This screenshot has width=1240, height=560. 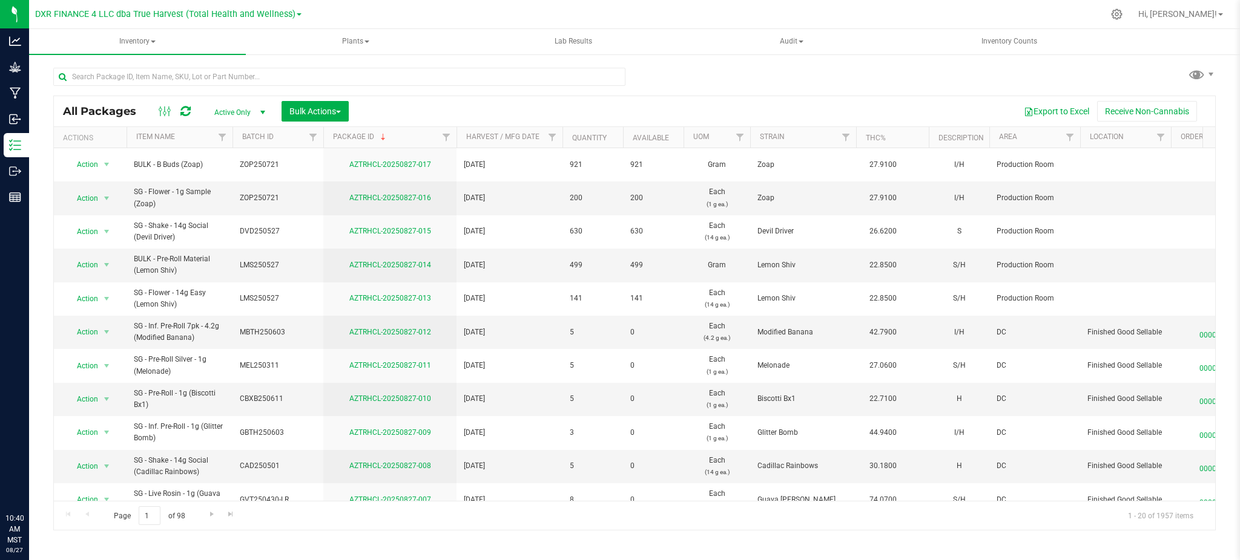 I want to click on span: Glitter Bomb, so click(x=803, y=433).